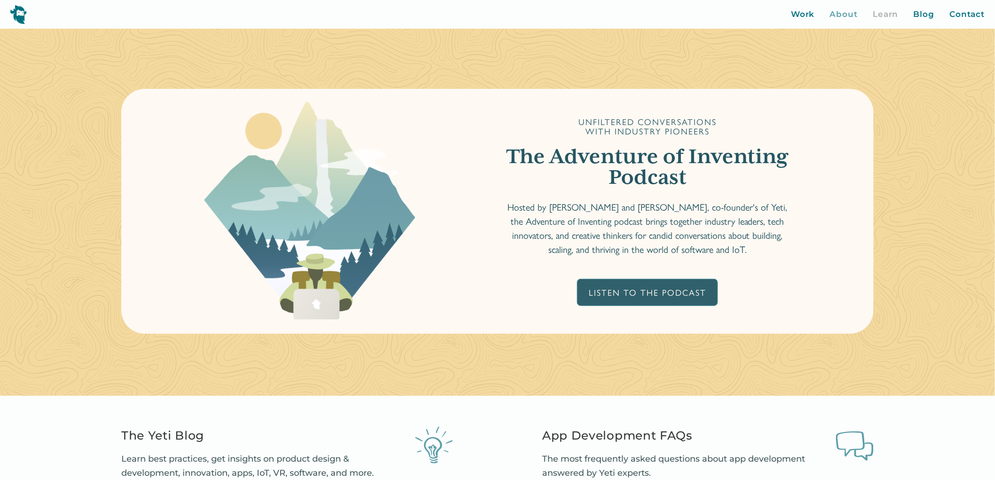 This screenshot has height=480, width=995. Describe the element at coordinates (855, 445) in the screenshot. I see `img: Q&A speech bubbles illustration` at that location.